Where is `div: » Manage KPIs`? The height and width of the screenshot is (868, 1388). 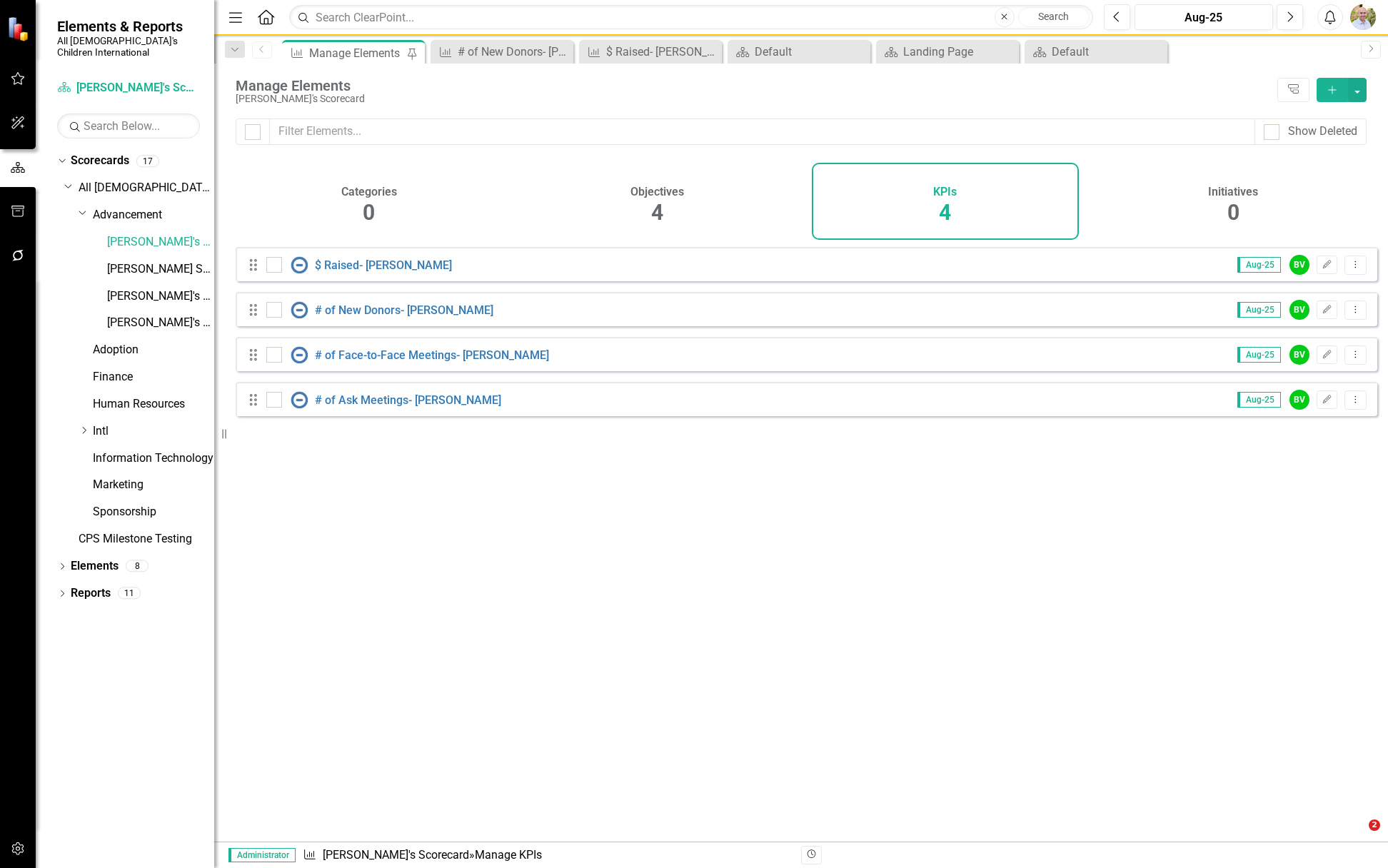 div: » Manage KPIs is located at coordinates (547, 855).